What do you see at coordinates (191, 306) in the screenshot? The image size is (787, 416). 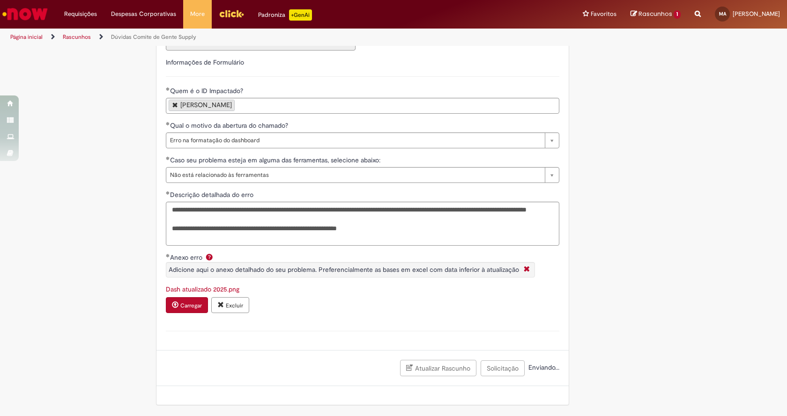 I see `small: Carregar` at bounding box center [191, 306].